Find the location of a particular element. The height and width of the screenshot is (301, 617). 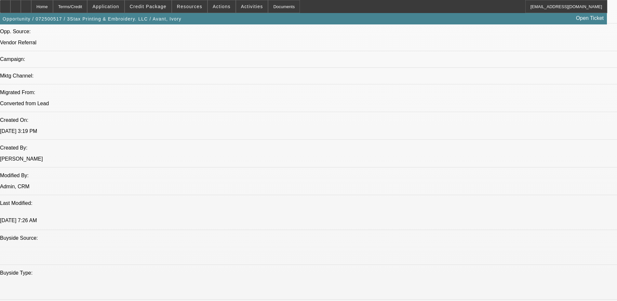

button: Resources is located at coordinates (190, 7).